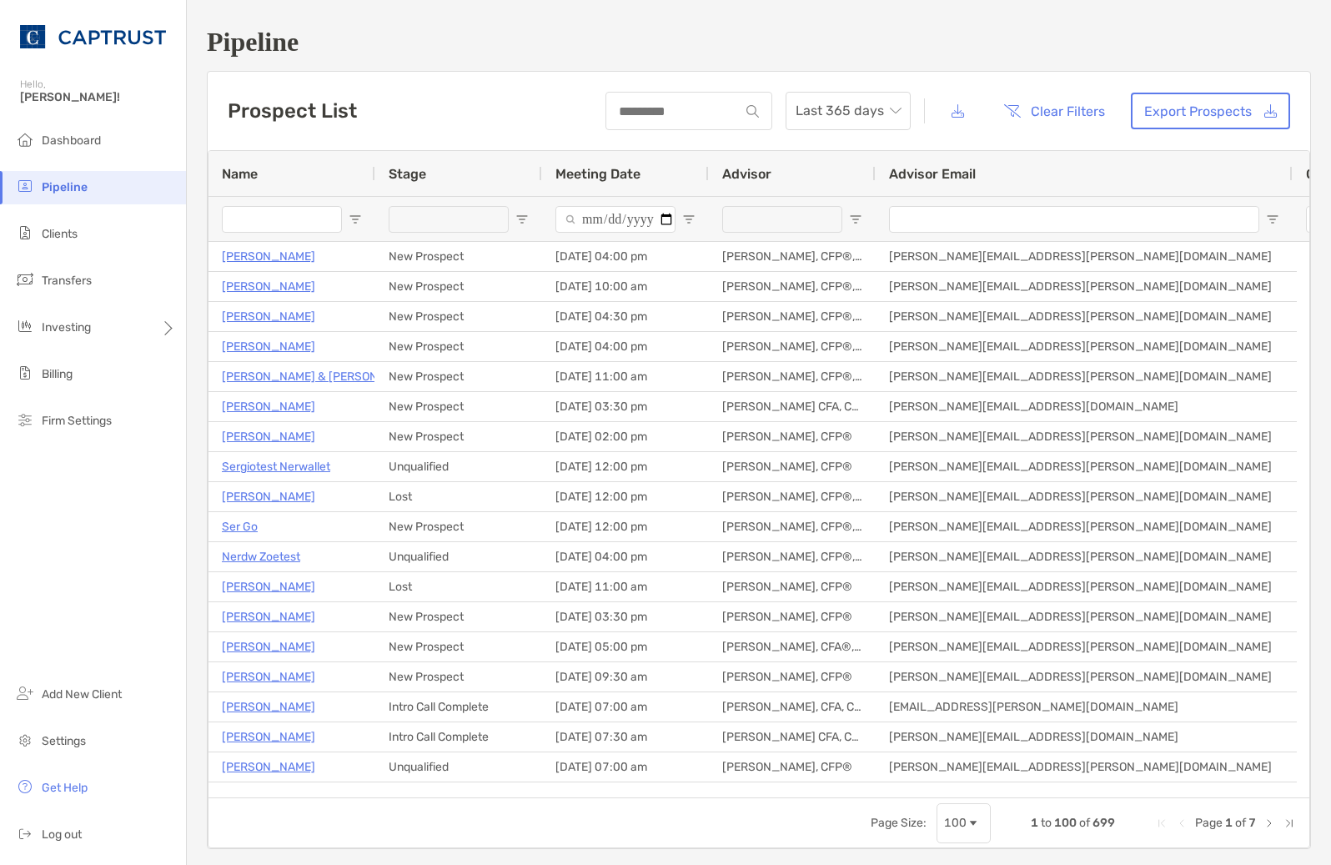 The width and height of the screenshot is (1331, 865). What do you see at coordinates (93, 37) in the screenshot?
I see `img: CAPTRUST Logo` at bounding box center [93, 37].